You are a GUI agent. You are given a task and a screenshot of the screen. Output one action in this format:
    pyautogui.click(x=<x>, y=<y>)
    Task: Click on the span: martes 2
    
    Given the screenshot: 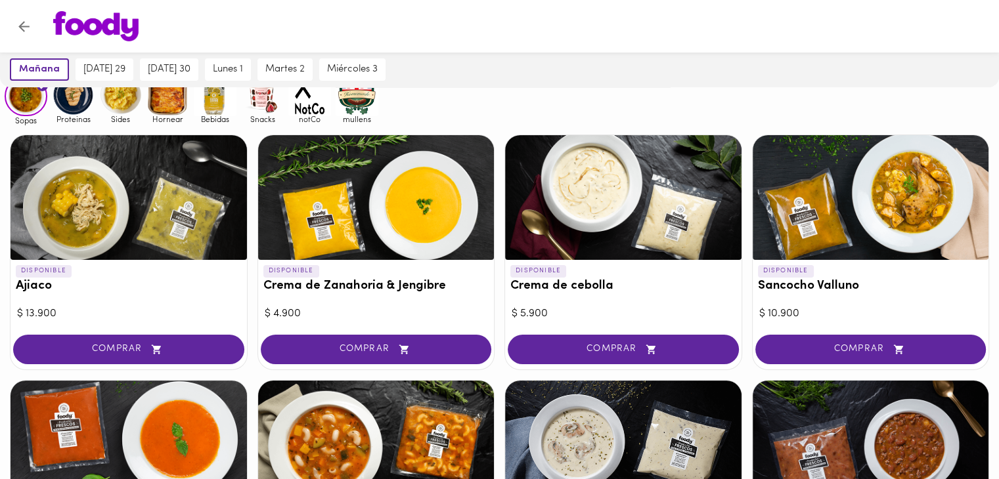 What is the action you would take?
    pyautogui.click(x=285, y=70)
    